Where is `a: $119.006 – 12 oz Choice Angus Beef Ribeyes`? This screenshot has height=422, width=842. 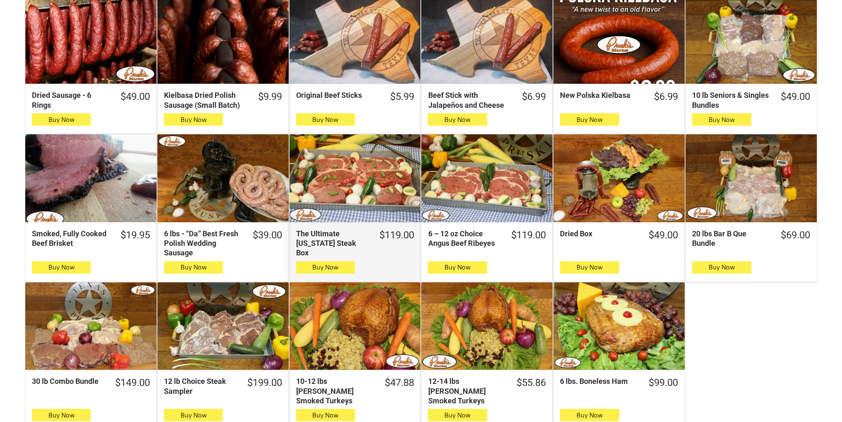
a: $119.006 – 12 oz Choice Angus Beef Ribeyes is located at coordinates (487, 238).